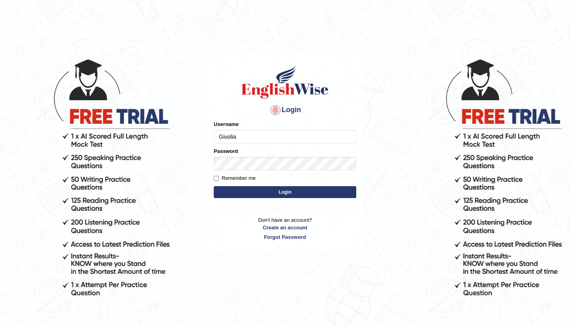  Describe the element at coordinates (285, 237) in the screenshot. I see `a: Forgot Password` at that location.